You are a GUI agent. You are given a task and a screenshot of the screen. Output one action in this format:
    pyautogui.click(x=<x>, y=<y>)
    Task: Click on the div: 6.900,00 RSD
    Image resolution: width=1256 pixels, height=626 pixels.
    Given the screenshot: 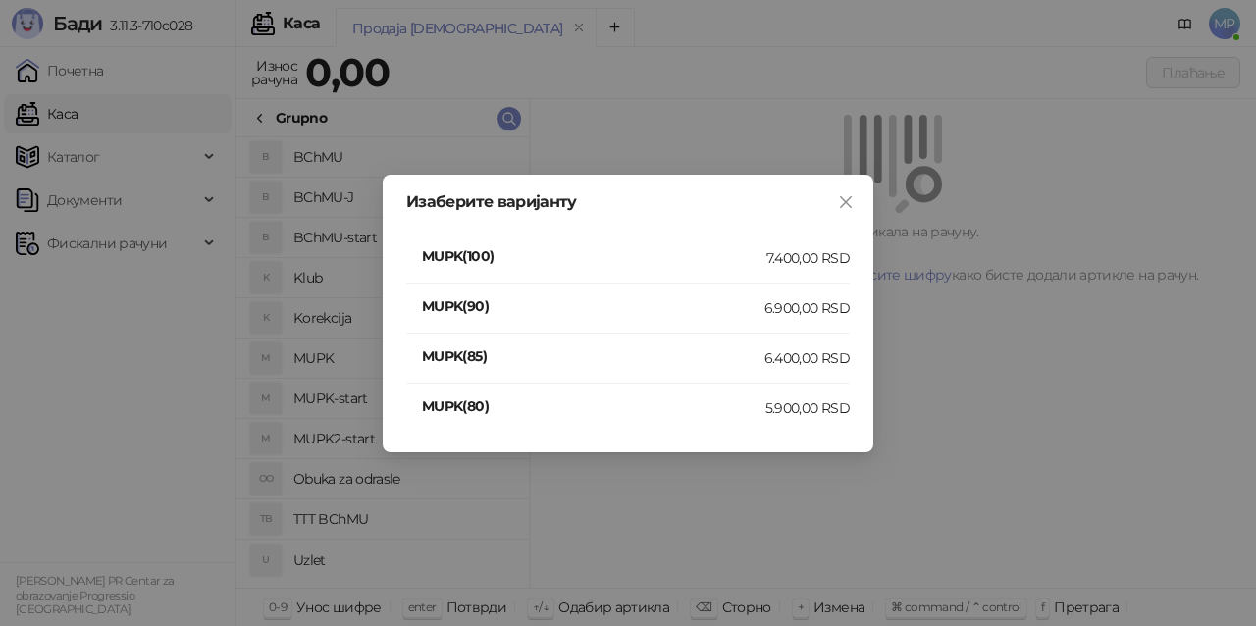 What is the action you would take?
    pyautogui.click(x=807, y=308)
    